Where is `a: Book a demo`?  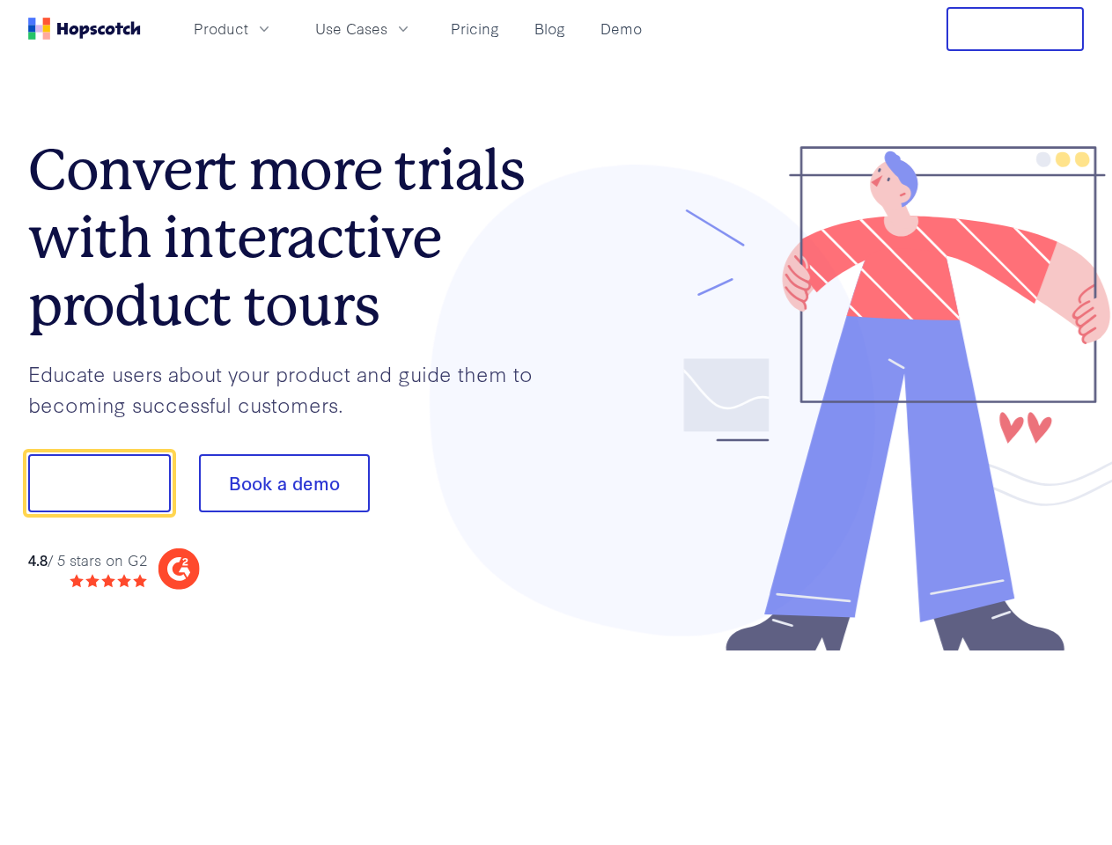 a: Book a demo is located at coordinates (284, 483).